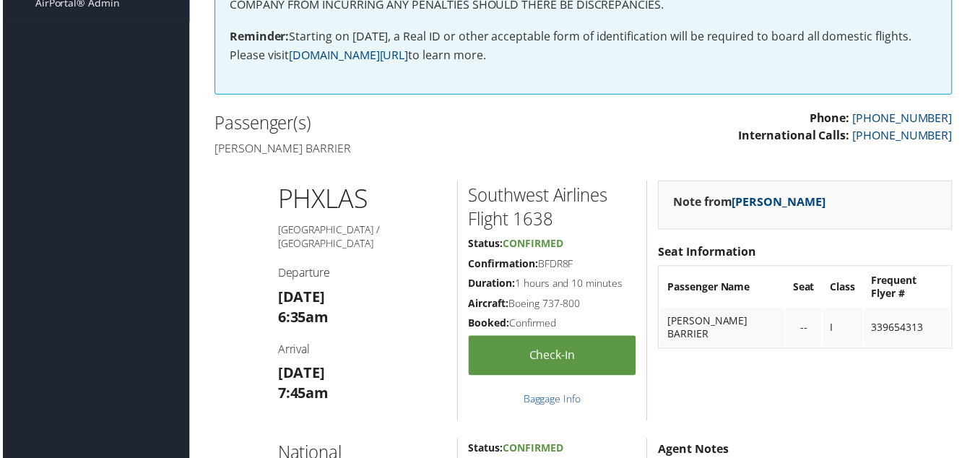  I want to click on td: 339654313, so click(910, 329).